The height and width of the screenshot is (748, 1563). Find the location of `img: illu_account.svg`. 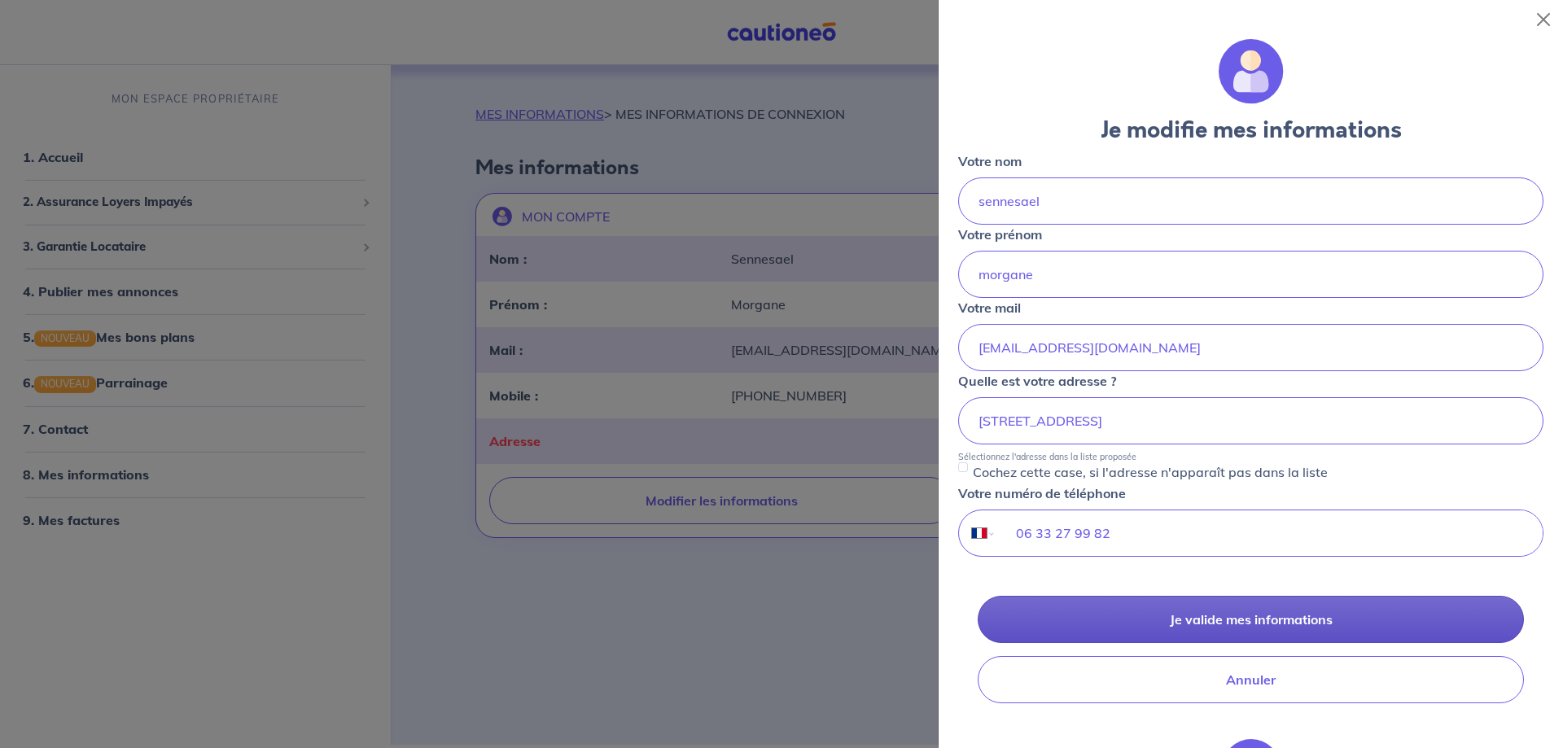

img: illu_account.svg is located at coordinates (1251, 72).